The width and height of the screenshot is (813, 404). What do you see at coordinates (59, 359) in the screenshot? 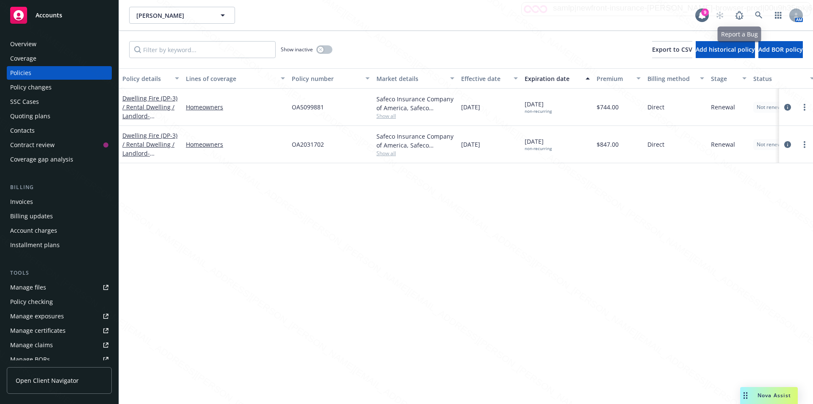
I see `a: Manage BORs` at bounding box center [59, 359].